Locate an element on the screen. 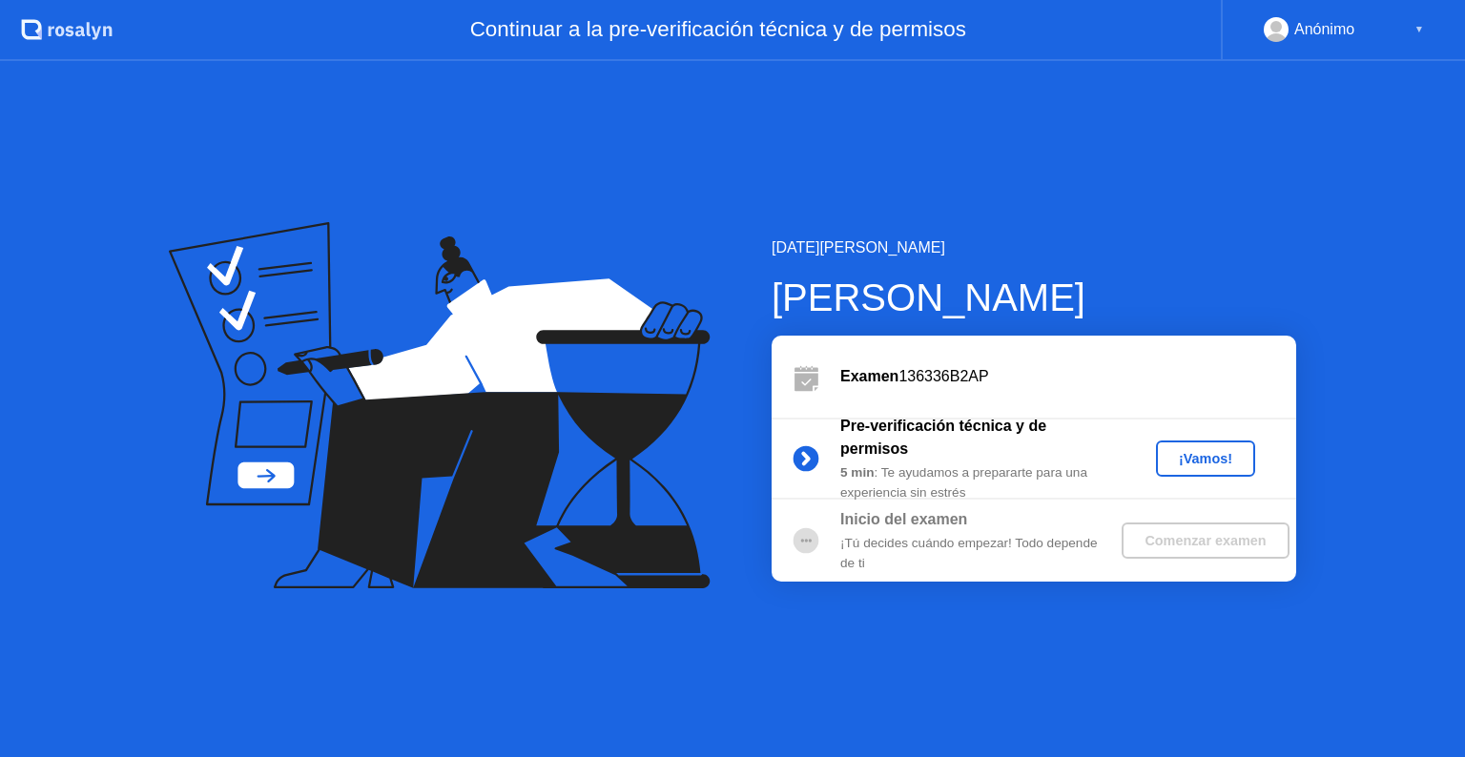  div: ¡Vamos! is located at coordinates (1205, 459).